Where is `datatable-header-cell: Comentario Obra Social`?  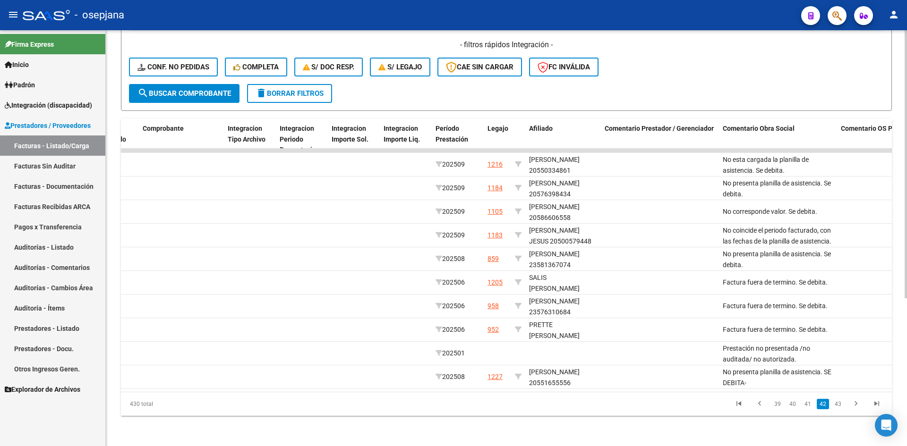
datatable-header-cell: Comentario Obra Social is located at coordinates (778, 139).